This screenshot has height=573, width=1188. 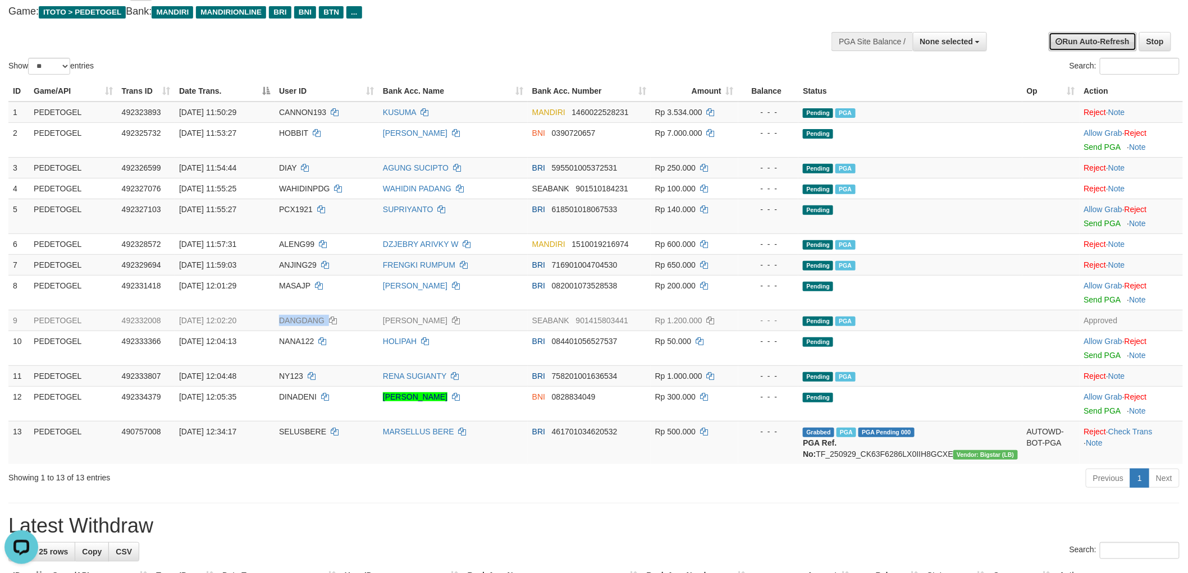 What do you see at coordinates (399, 112) in the screenshot?
I see `a: KUSUMA` at bounding box center [399, 112].